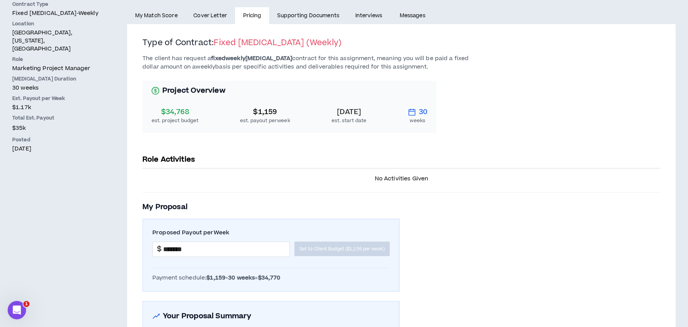 This screenshot has width=688, height=327. Describe the element at coordinates (26, 304) in the screenshot. I see `span: 1` at that location.